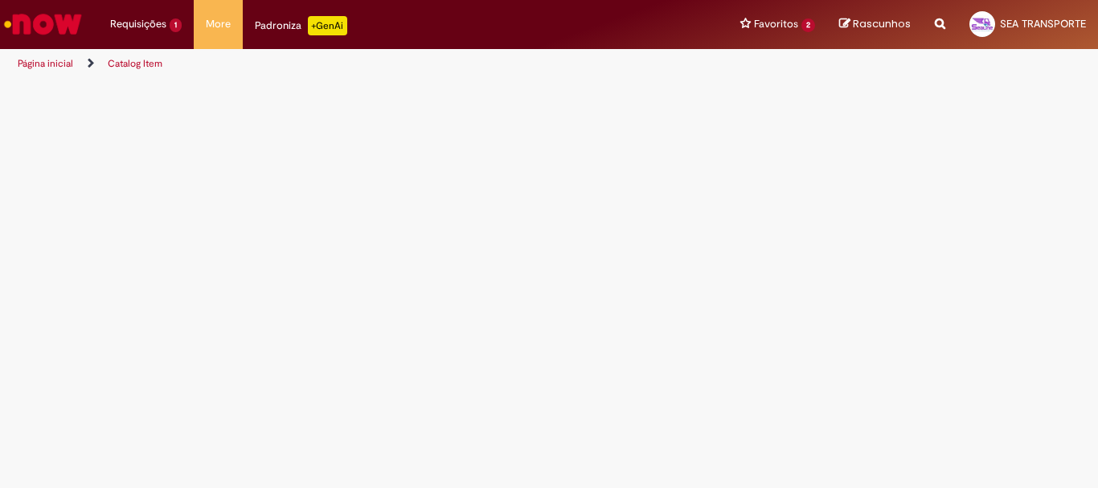 Image resolution: width=1098 pixels, height=488 pixels. Describe the element at coordinates (138, 24) in the screenshot. I see `span: Requisições` at that location.